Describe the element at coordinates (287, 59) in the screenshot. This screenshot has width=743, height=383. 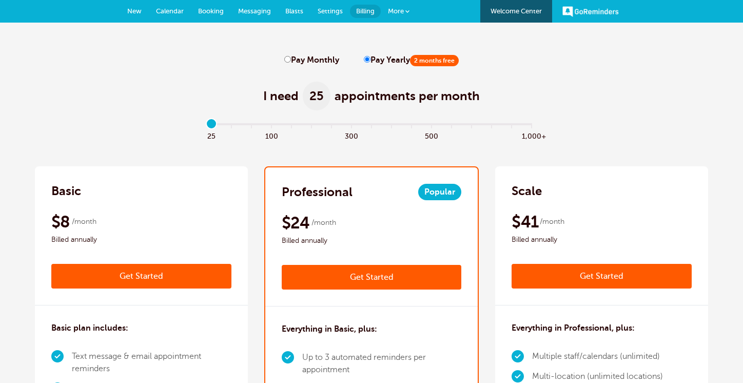
I see `input: Pay Monthly` at that location.